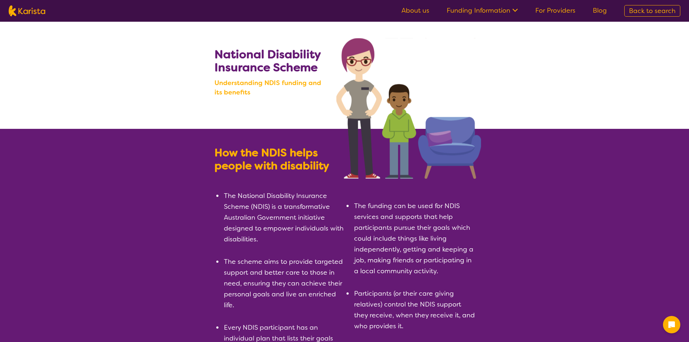 The width and height of the screenshot is (689, 342). What do you see at coordinates (600, 10) in the screenshot?
I see `a: Blog` at bounding box center [600, 10].